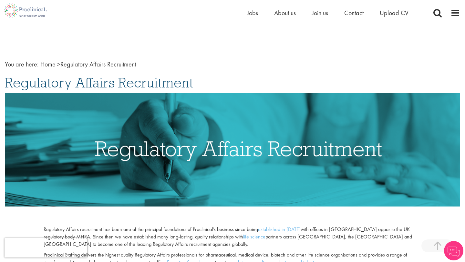 Image resolution: width=465 pixels, height=262 pixels. What do you see at coordinates (285, 13) in the screenshot?
I see `span: About us` at bounding box center [285, 13].